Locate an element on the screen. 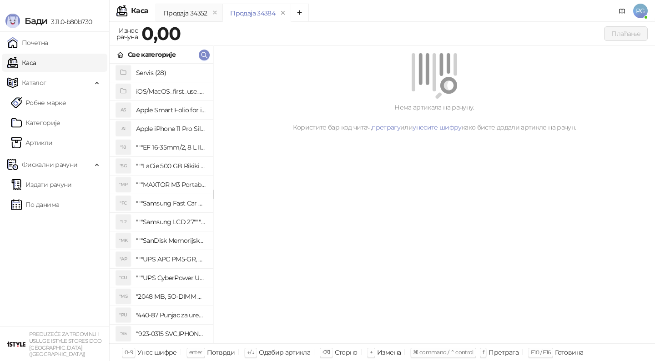 The image size is (655, 361). div: Унос шифре is located at coordinates (157, 353).